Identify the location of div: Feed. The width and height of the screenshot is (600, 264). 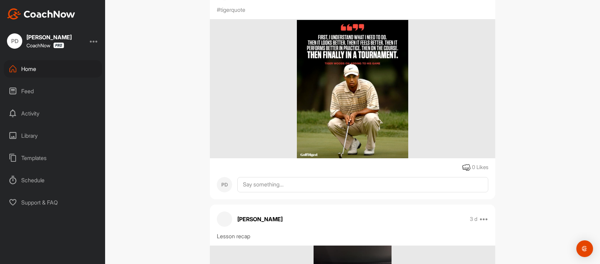
(53, 91).